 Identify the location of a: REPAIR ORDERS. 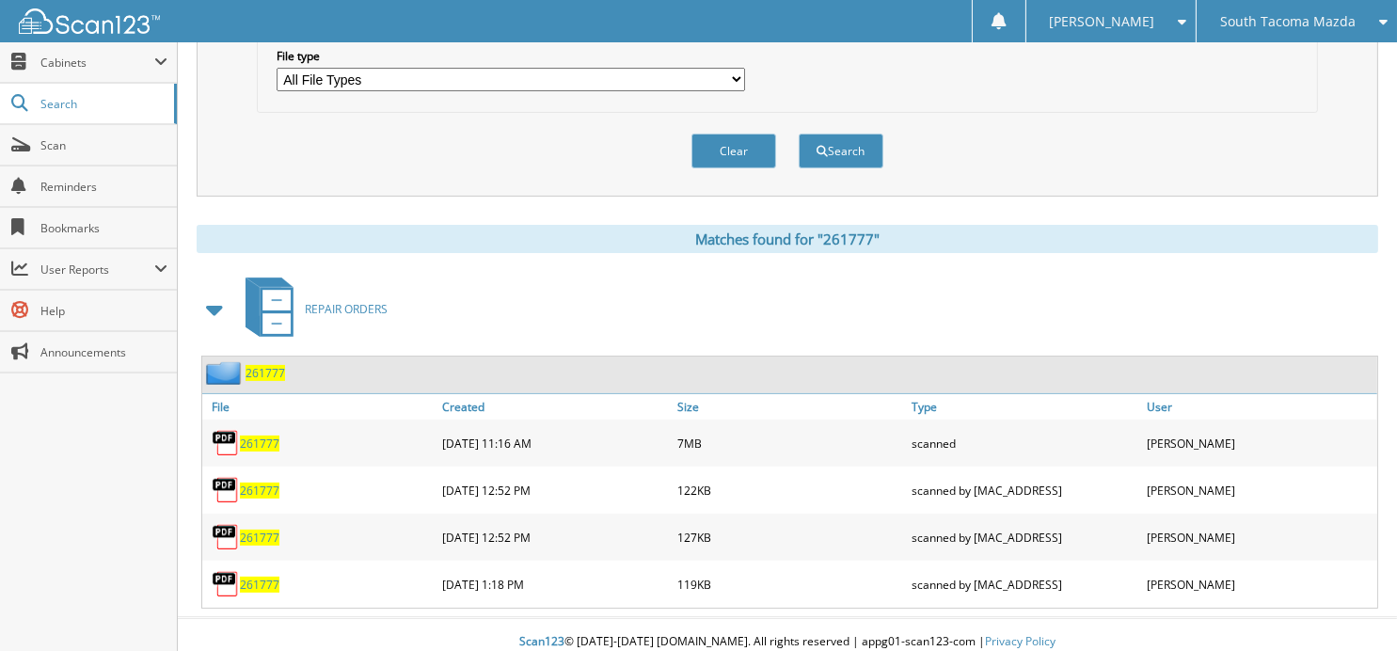
(310, 308).